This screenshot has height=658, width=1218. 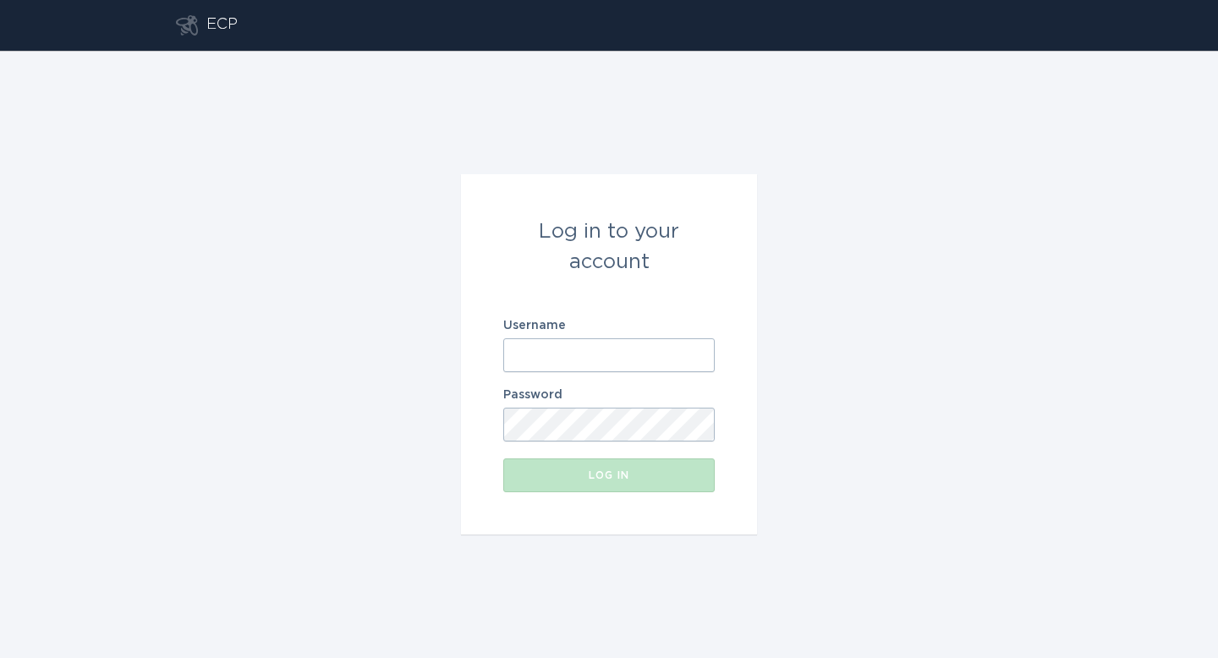 I want to click on label: Password, so click(x=609, y=395).